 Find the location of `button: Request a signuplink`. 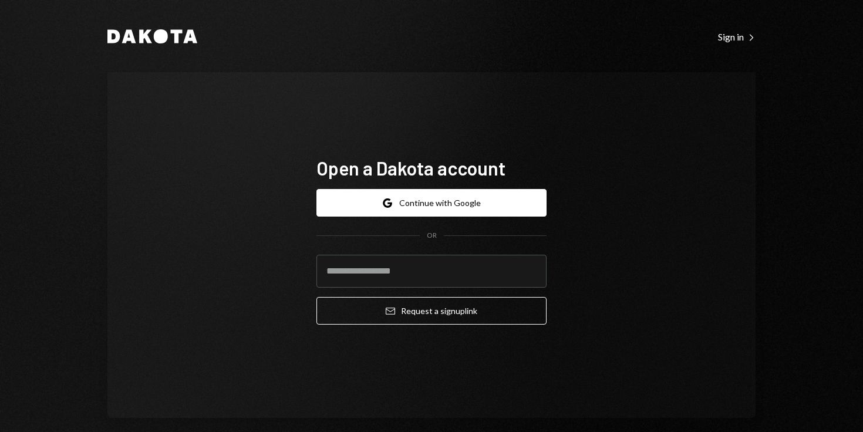

button: Request a signuplink is located at coordinates (432, 311).